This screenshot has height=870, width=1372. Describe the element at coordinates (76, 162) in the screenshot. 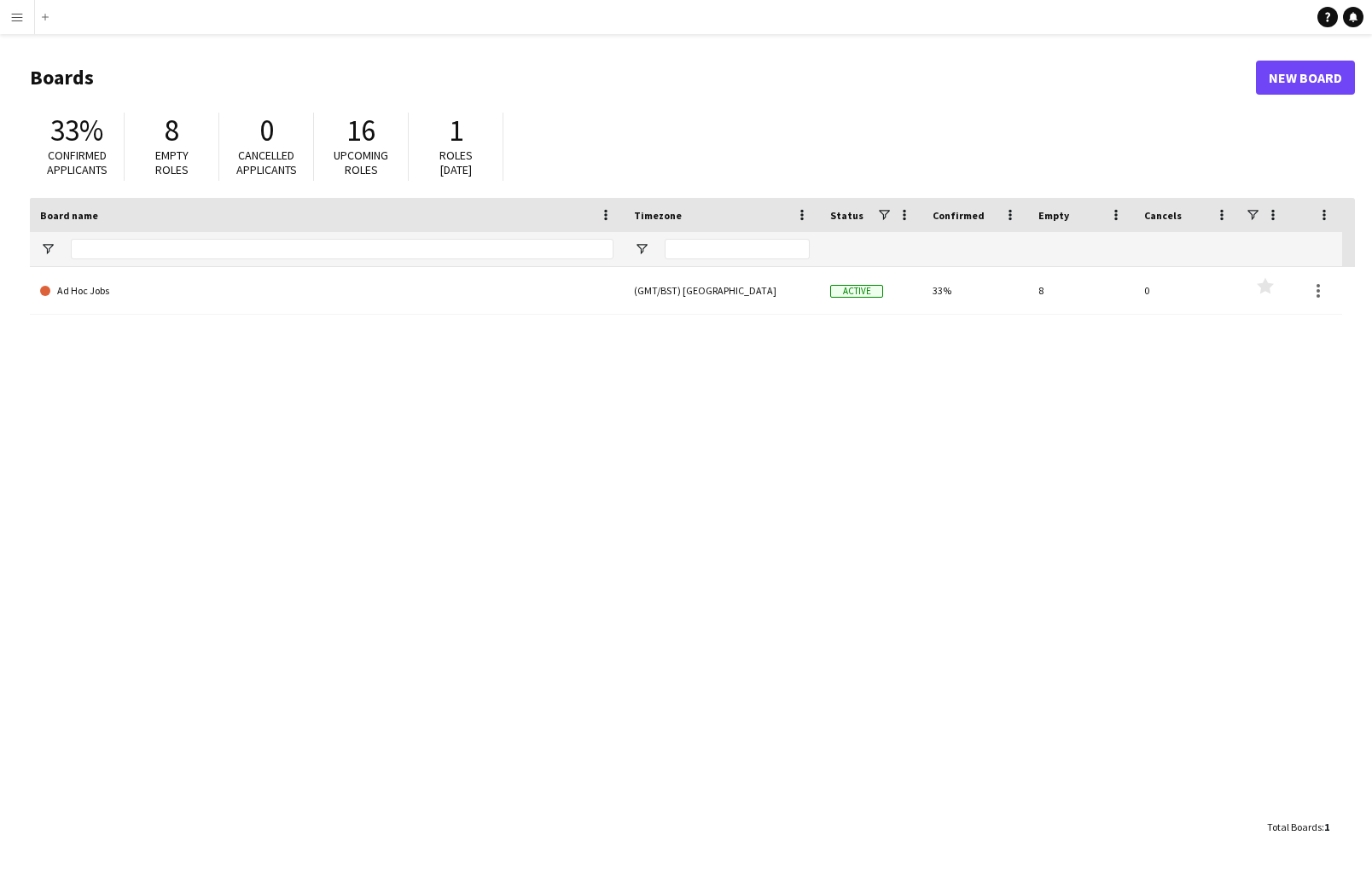

I see `span: Confirmed applicants` at that location.